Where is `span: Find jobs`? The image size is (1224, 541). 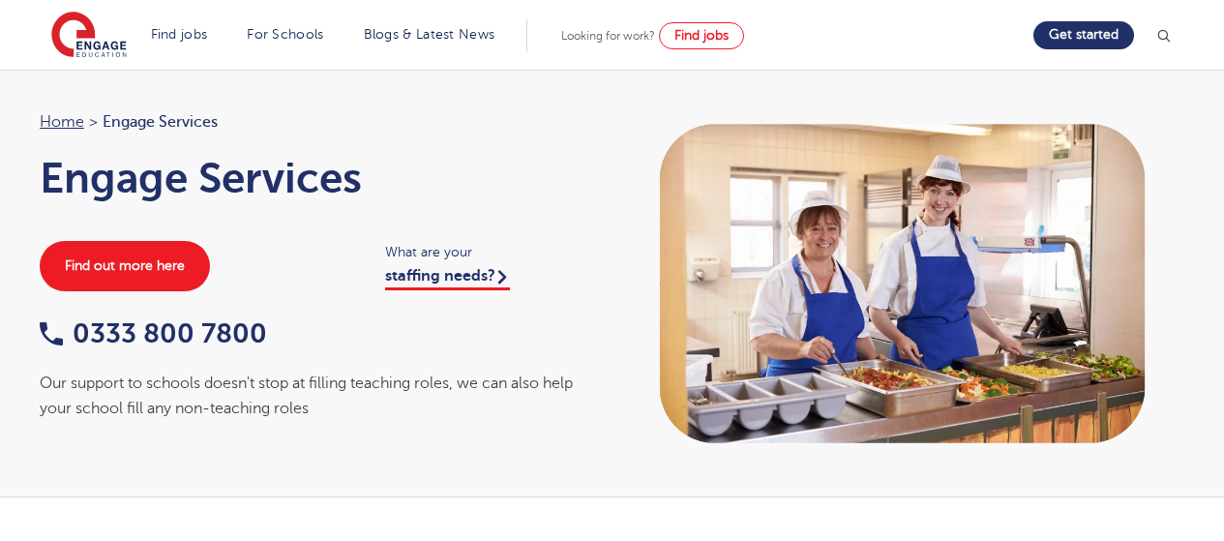
span: Find jobs is located at coordinates (702, 35).